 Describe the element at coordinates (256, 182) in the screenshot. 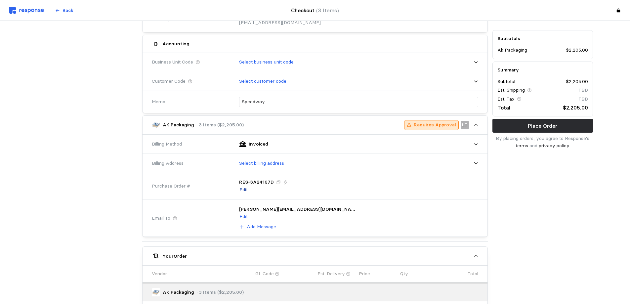

I see `p: RES-3A24167D` at that location.